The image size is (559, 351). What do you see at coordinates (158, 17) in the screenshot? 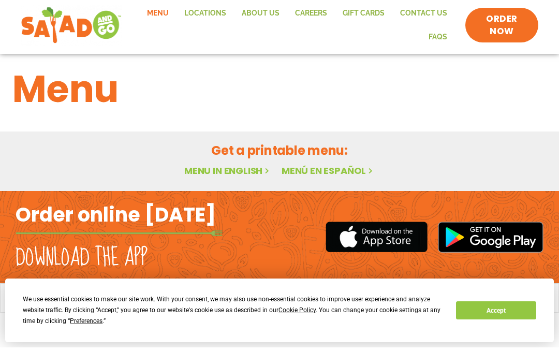
I see `a: Menu` at bounding box center [158, 17].